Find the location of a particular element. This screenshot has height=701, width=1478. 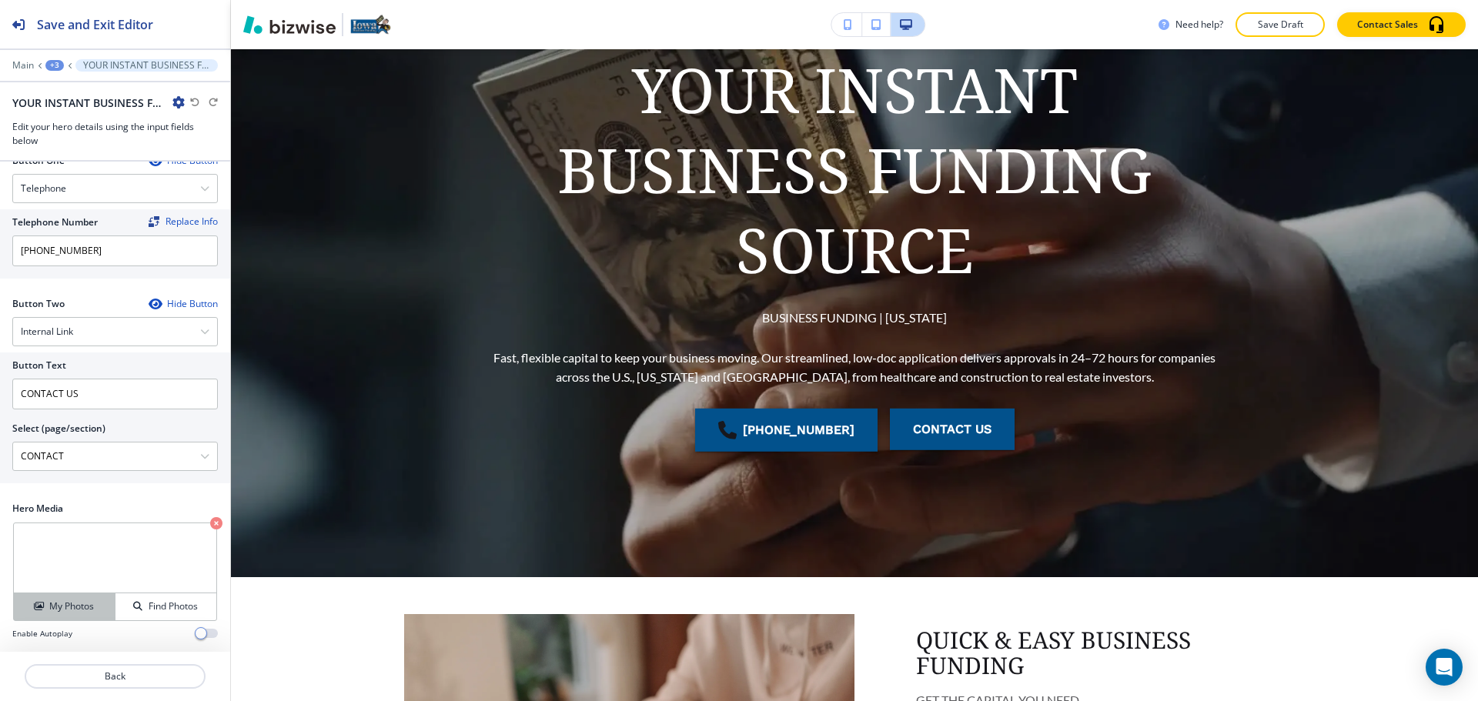

button: Save Draft is located at coordinates (1280, 25).